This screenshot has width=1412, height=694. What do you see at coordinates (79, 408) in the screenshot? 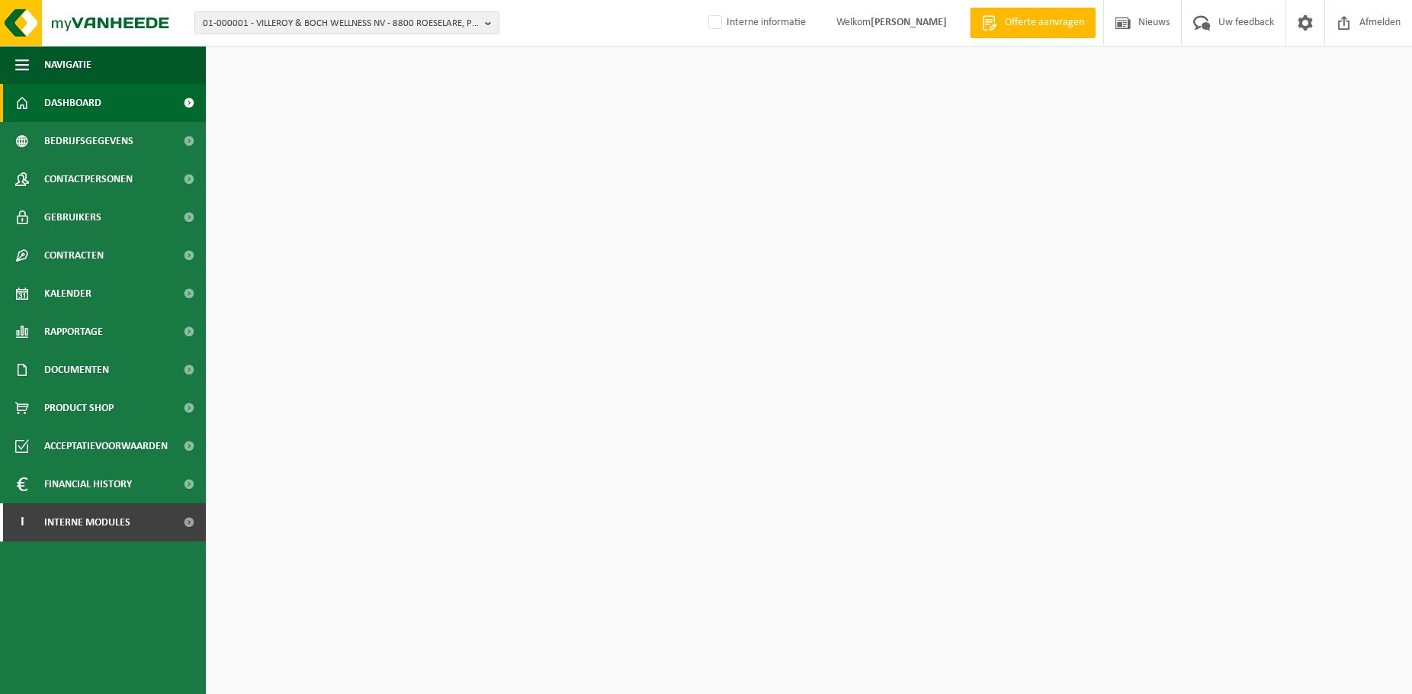
I see `span: Product Shop` at bounding box center [79, 408].